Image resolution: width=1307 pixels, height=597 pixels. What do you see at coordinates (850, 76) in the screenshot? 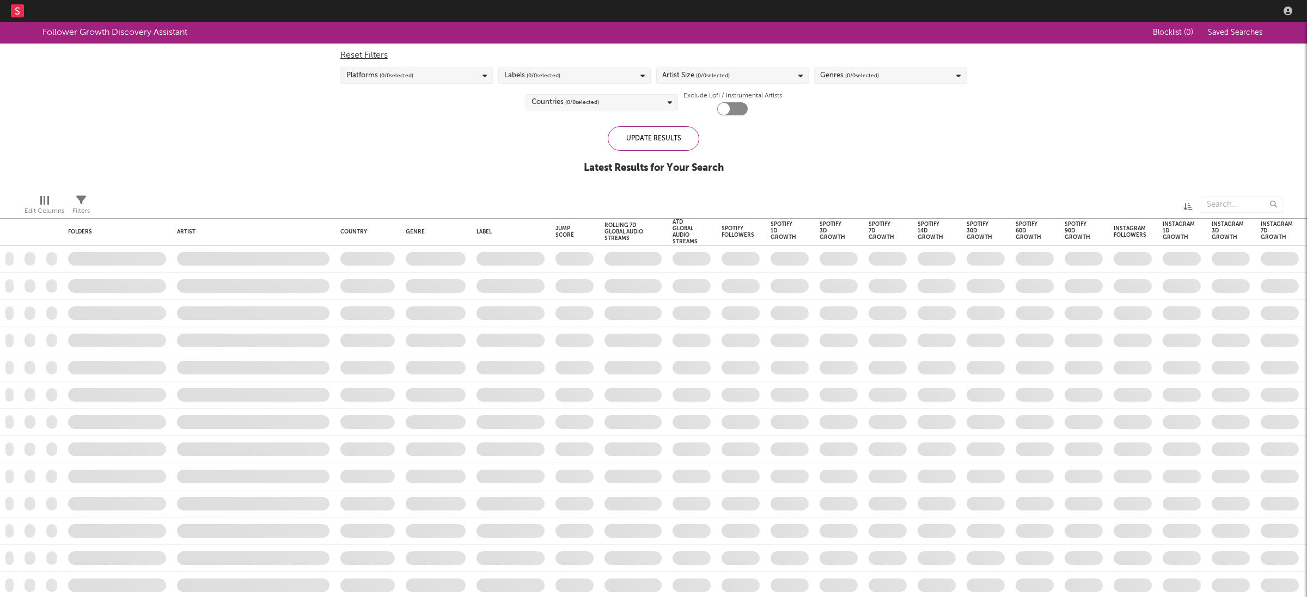
I see `div: Genres` at bounding box center [850, 76].